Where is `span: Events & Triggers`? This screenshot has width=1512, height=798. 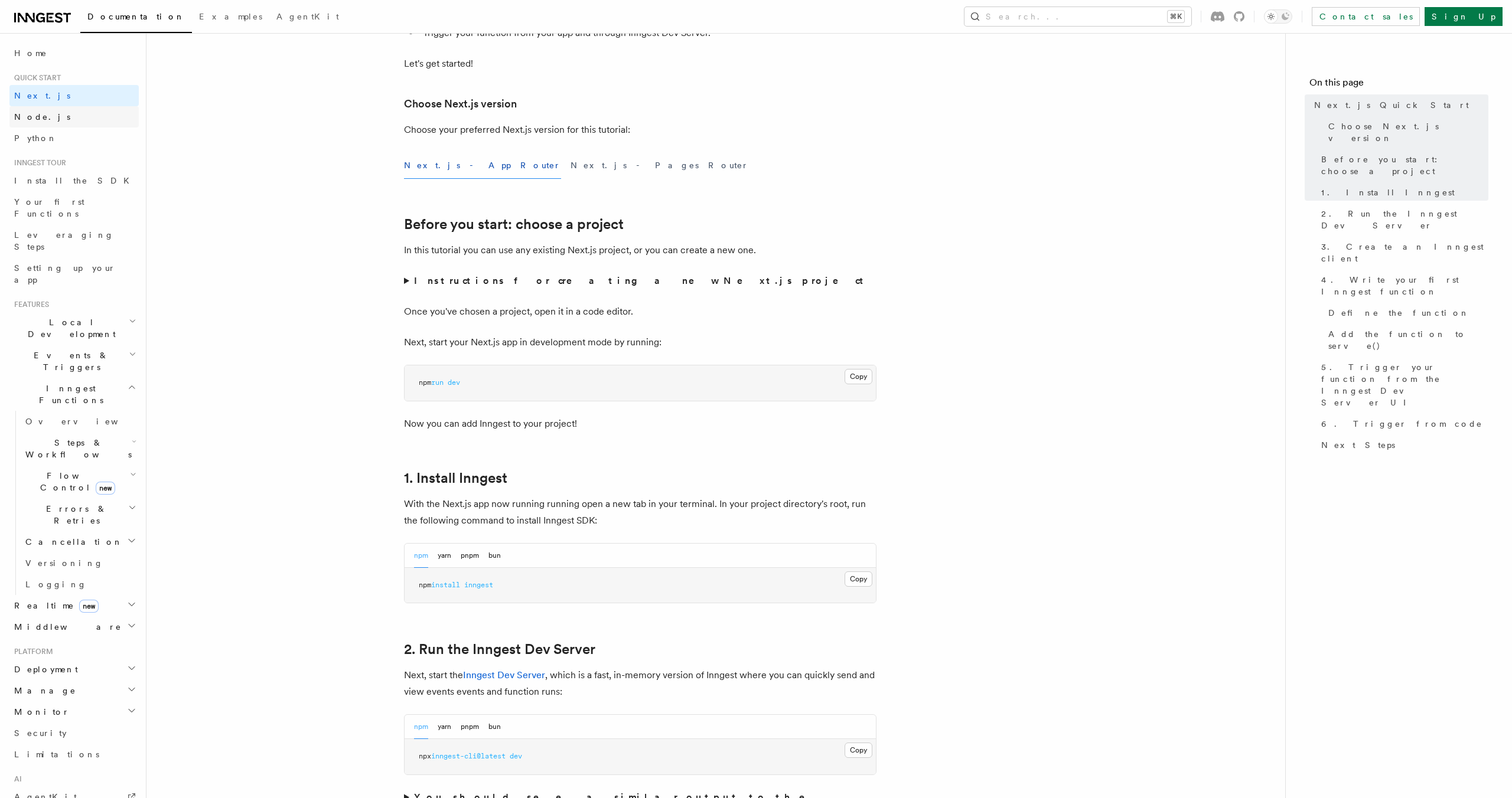
span: Events & Triggers is located at coordinates (70, 361).